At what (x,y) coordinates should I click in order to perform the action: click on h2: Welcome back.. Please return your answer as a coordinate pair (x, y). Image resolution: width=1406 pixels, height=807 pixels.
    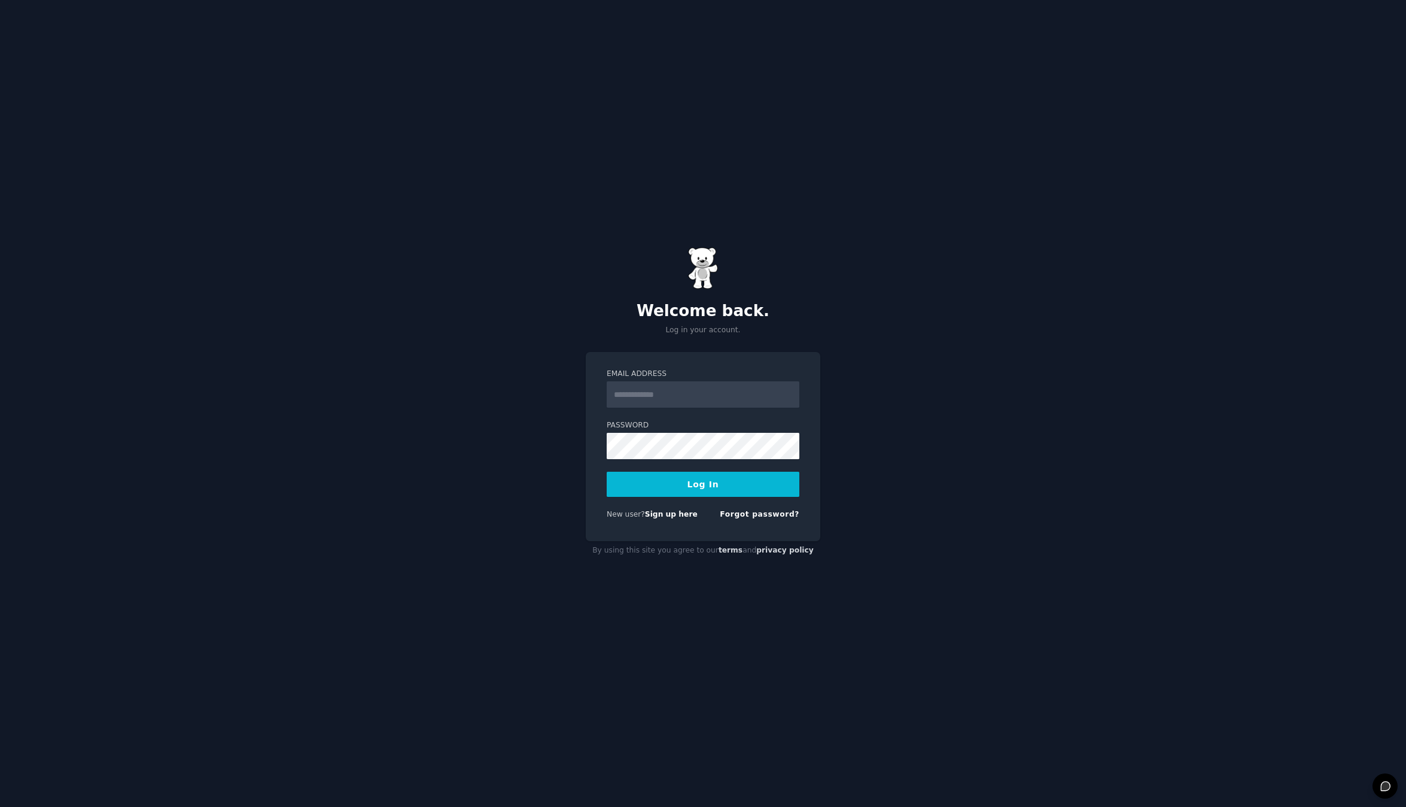
    Looking at the image, I should click on (703, 311).